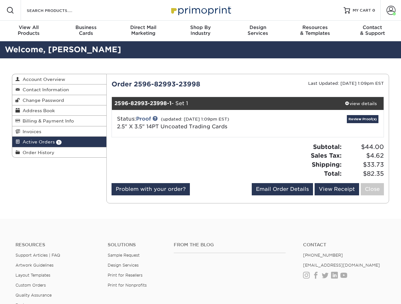 This screenshot has height=304, width=401. Describe the element at coordinates (172, 126) in the screenshot. I see `a: 2.5" X 3.5" 14PT Uncoated Trading Cards` at that location.